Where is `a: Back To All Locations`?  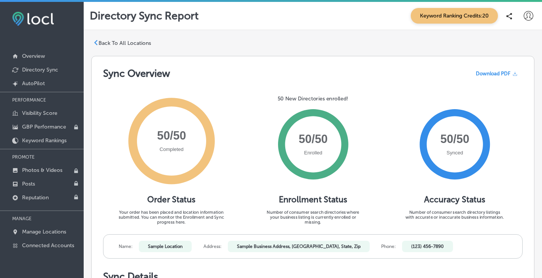
a: Back To All Locations is located at coordinates (122, 43).